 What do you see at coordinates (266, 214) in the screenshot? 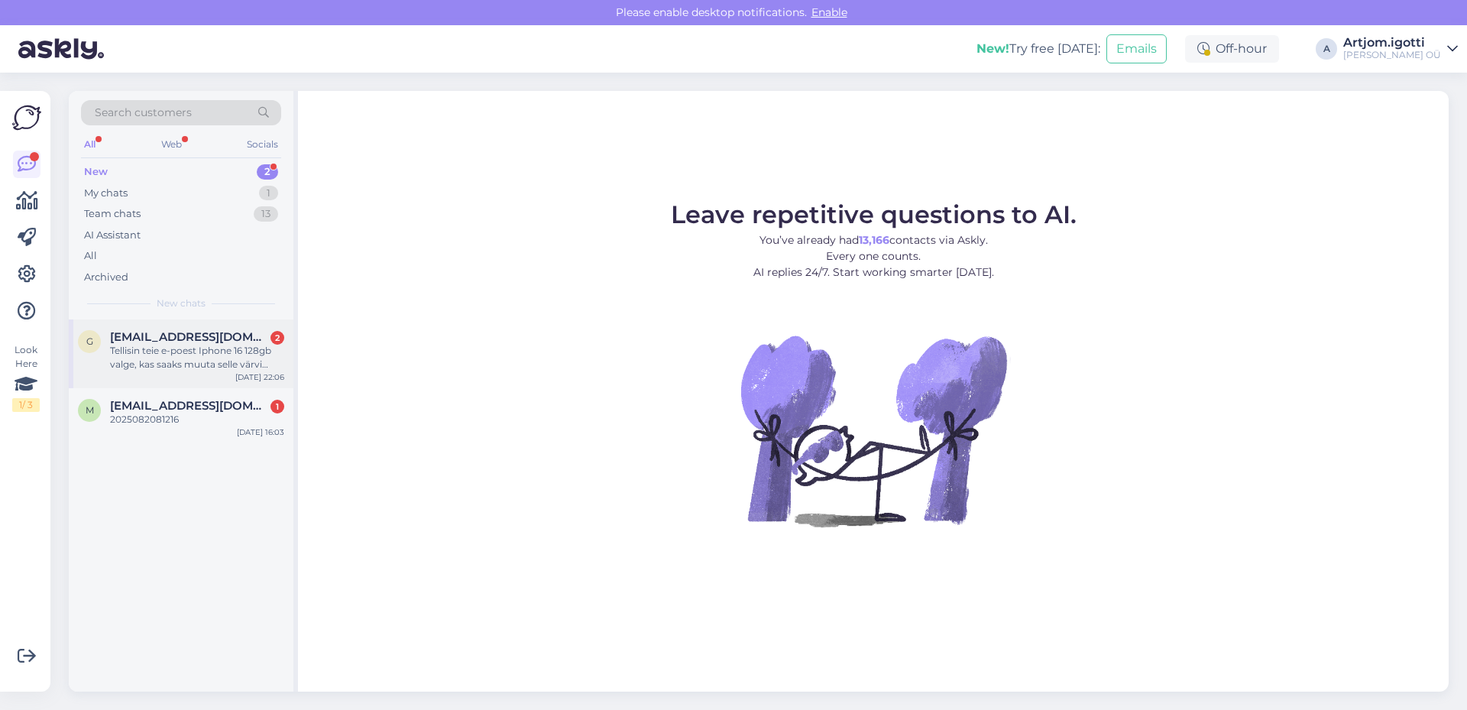
I see `div: 13` at bounding box center [266, 214].